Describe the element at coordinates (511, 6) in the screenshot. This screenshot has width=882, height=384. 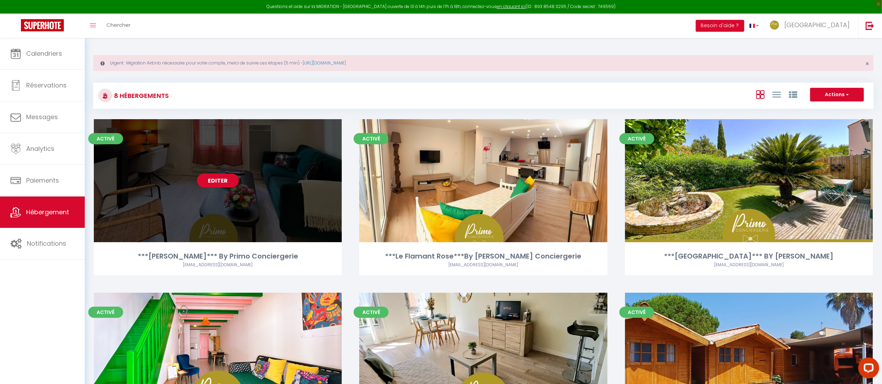
I see `a: en cliquant ici` at that location.